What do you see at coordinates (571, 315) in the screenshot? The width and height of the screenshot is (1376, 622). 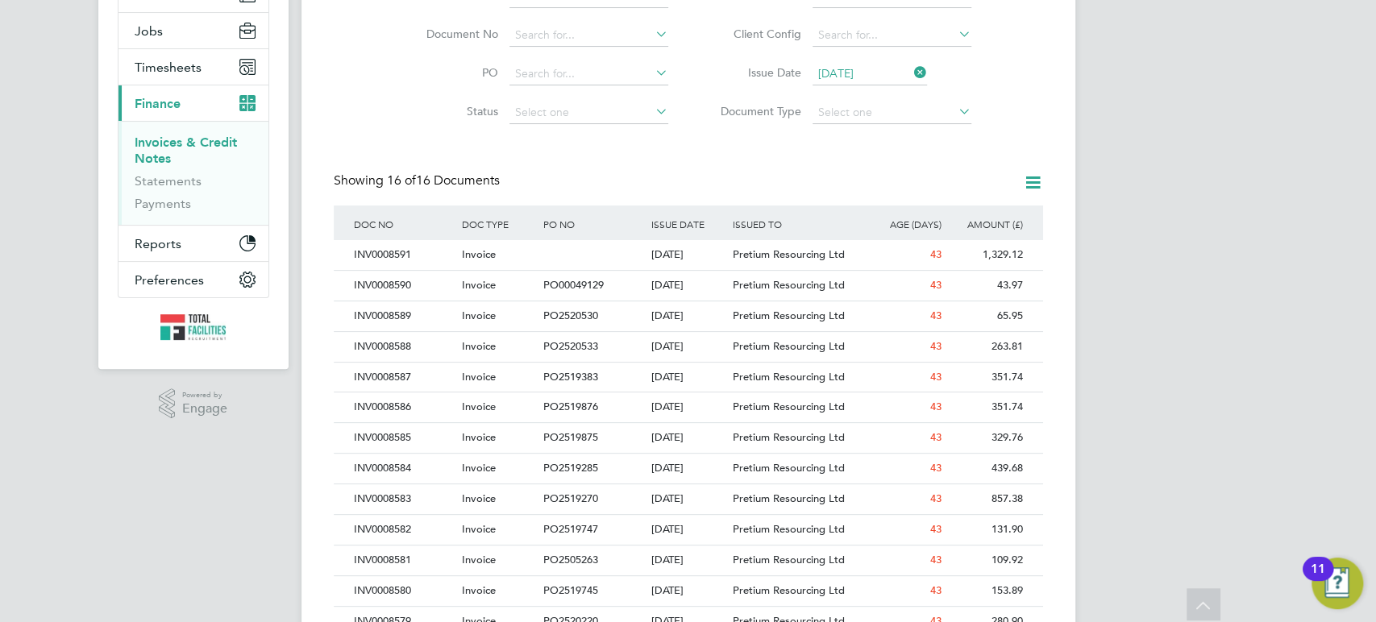 I see `span: PO2520530` at bounding box center [571, 315].